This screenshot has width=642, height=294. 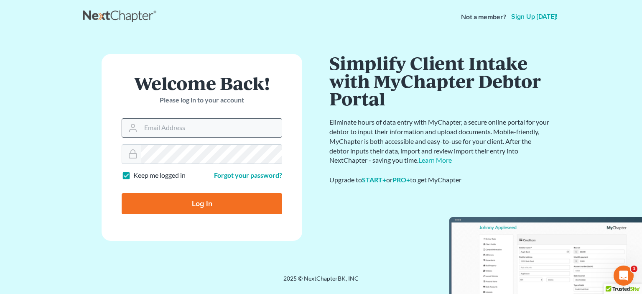 I want to click on p: Eliminate hours of data entry with MyChapter, a secure online portal for your debtor to input the..., so click(x=440, y=141).